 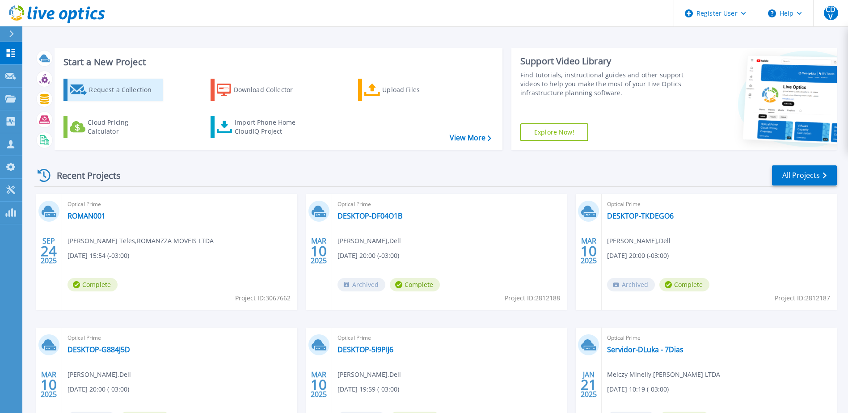 I want to click on a: Explore Now!, so click(x=554, y=132).